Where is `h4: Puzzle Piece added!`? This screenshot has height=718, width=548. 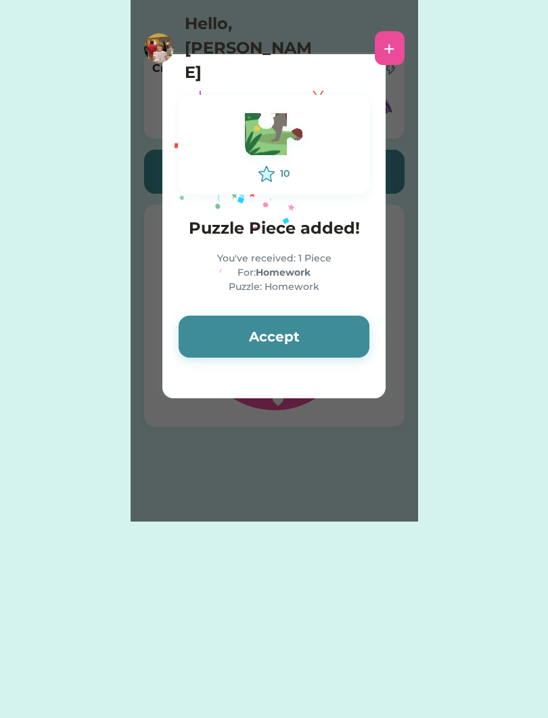 h4: Puzzle Piece added! is located at coordinates (274, 228).